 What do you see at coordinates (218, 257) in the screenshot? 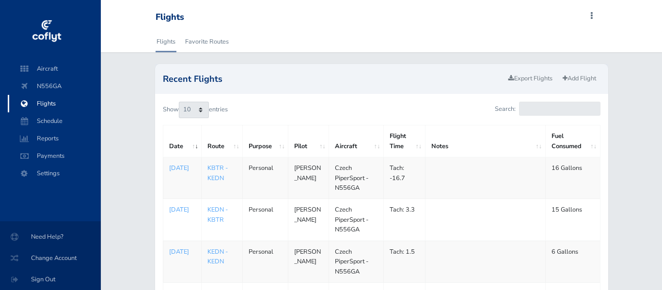
I see `a: KEDN - KEDN` at bounding box center [218, 257].